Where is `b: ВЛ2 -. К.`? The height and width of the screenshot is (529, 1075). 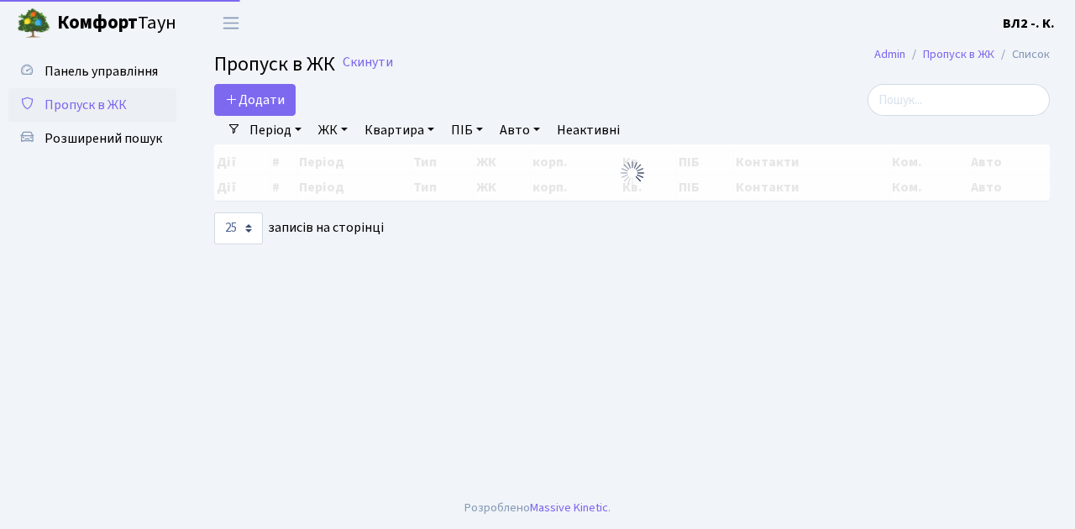
b: ВЛ2 -. К. is located at coordinates (1029, 24).